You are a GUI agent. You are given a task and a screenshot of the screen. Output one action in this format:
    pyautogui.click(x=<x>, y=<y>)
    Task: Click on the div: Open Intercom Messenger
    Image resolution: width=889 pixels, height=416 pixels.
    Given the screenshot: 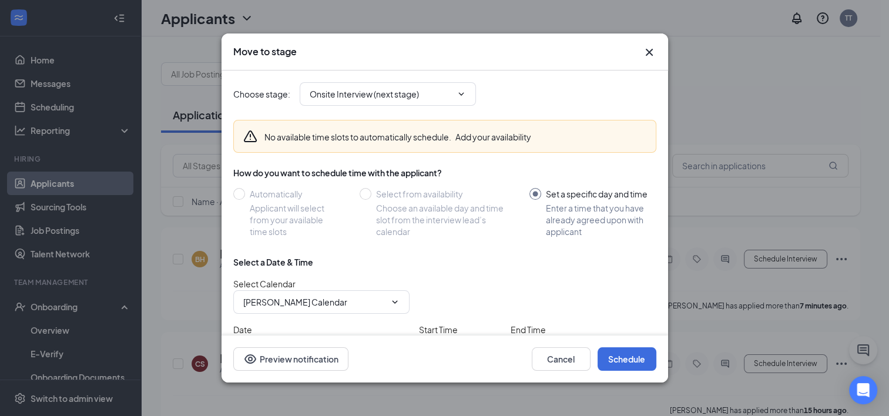 What is the action you would take?
    pyautogui.click(x=863, y=390)
    